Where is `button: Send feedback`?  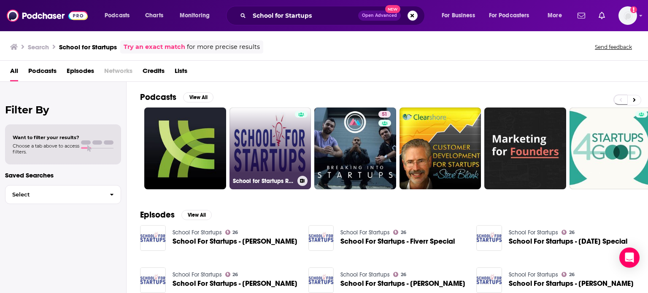
button: Send feedback is located at coordinates (613, 47).